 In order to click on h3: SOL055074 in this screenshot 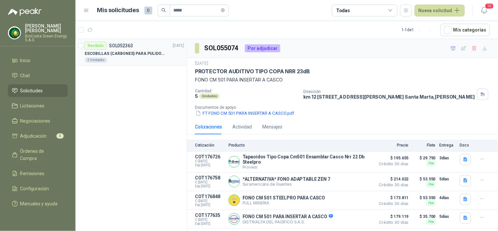, I will do `click(222, 48)`.